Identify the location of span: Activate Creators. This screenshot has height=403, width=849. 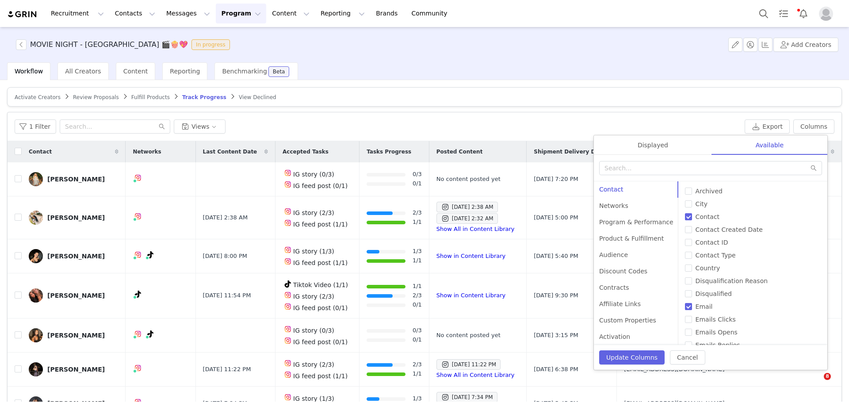
(38, 97).